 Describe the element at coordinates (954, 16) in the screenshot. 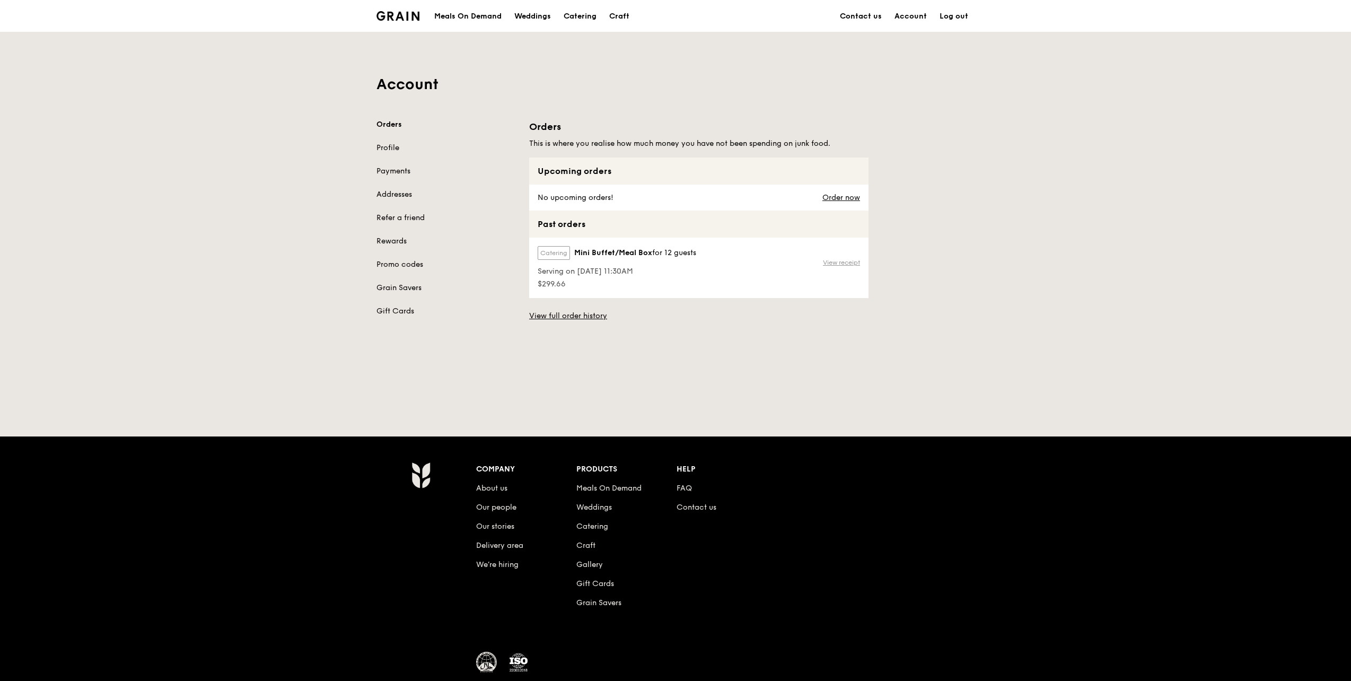

I see `a: Log out` at that location.